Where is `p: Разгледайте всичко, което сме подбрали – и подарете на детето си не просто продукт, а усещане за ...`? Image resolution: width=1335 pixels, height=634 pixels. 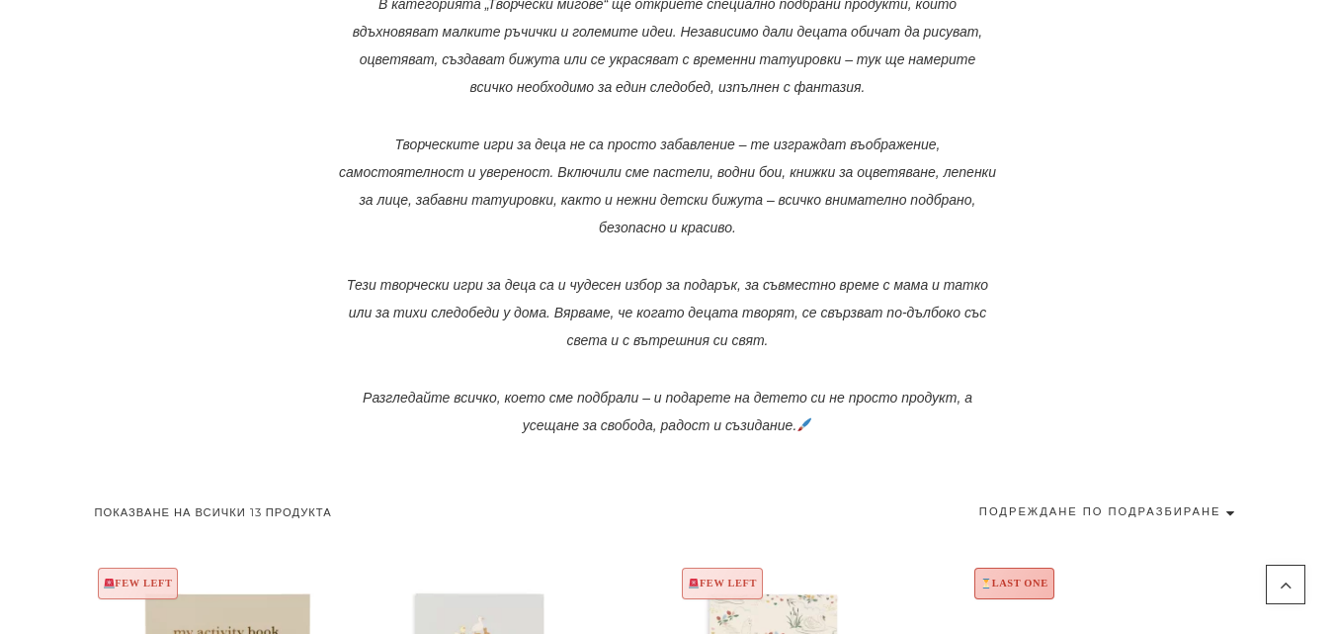 p: Разгледайте всичко, което сме подбрали – и подарете на детето си не просто продукт, а усещане за ... is located at coordinates (668, 411).